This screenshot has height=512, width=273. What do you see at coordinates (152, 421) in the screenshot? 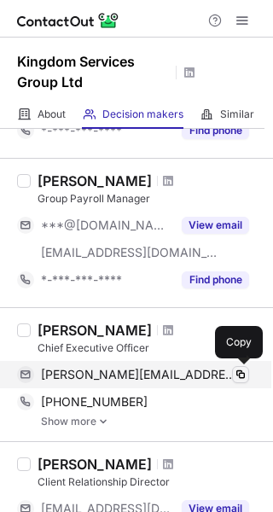
I see `a: Show more` at bounding box center [152, 421].